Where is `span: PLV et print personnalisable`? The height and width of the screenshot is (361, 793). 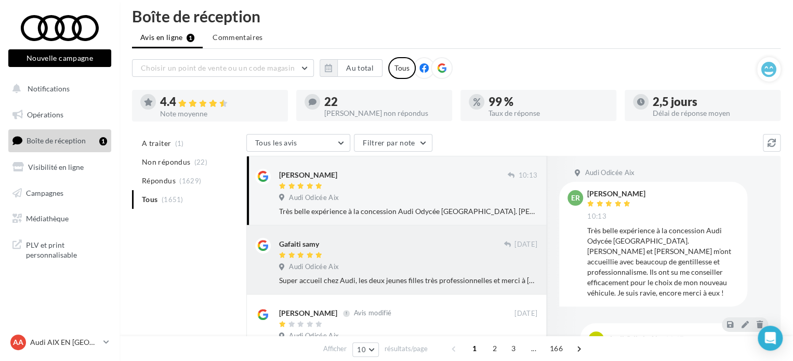
span: PLV et print personnalisable is located at coordinates (66, 249).